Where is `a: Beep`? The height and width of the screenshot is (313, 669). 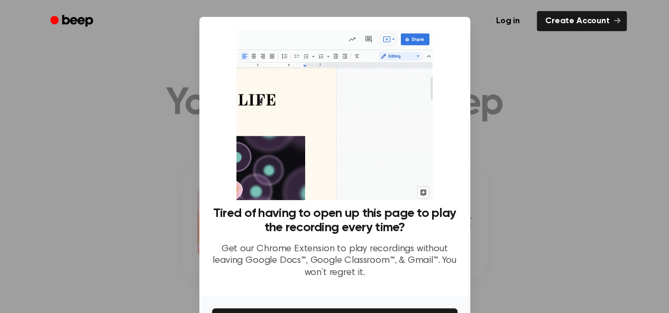 a: Beep is located at coordinates (72, 21).